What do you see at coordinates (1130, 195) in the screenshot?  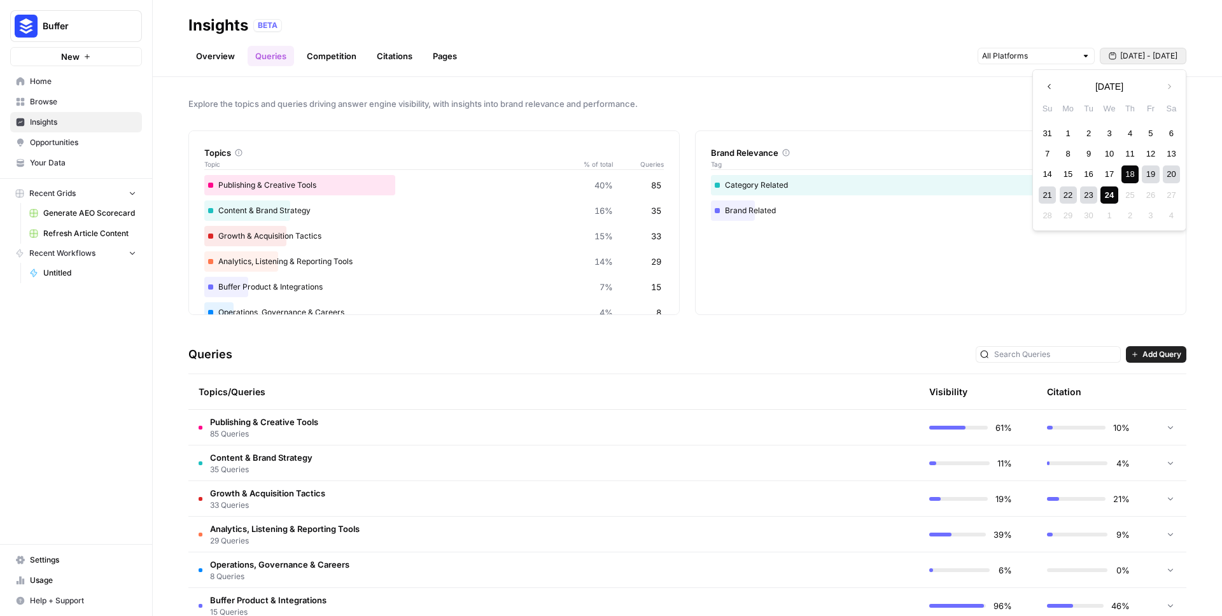 I see `div: Not available Thursday, September 25th, 2025` at bounding box center [1130, 195].